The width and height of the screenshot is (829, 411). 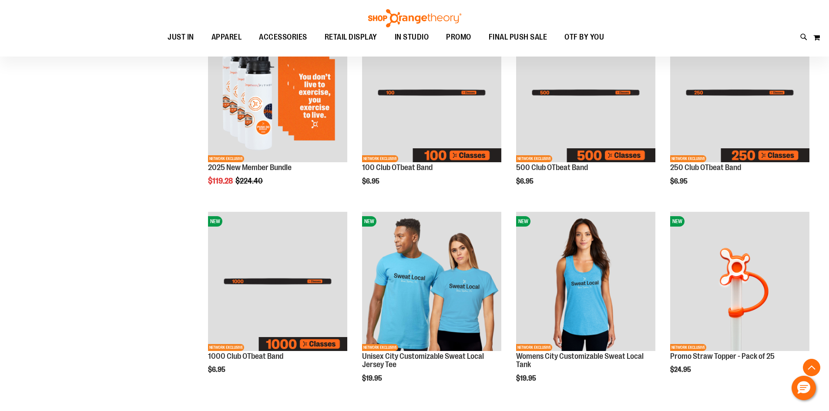 What do you see at coordinates (432, 93) in the screenshot?
I see `img: Image of 100 Club OTbeat Band` at bounding box center [432, 93].